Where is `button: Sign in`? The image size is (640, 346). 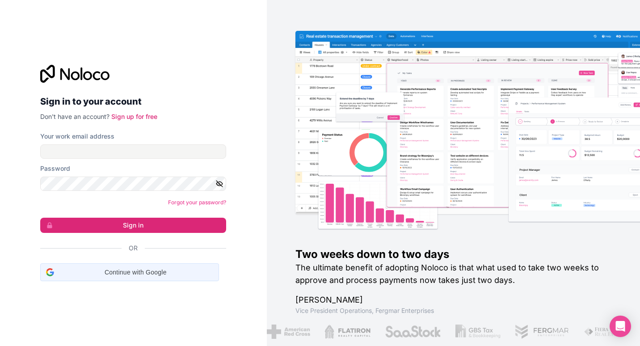
button: Sign in is located at coordinates (133, 225).